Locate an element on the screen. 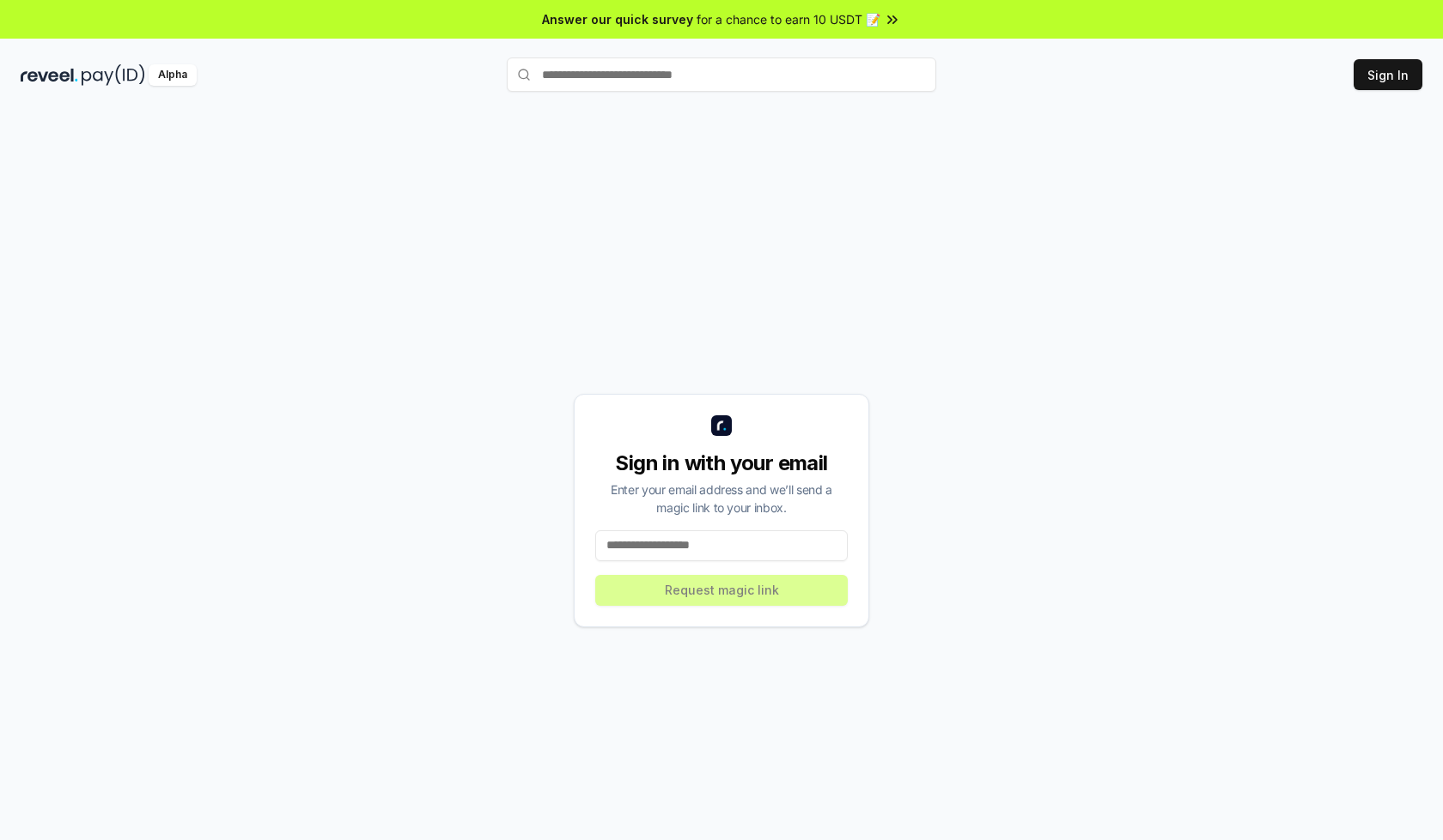  button: Sign In is located at coordinates (1387, 74).